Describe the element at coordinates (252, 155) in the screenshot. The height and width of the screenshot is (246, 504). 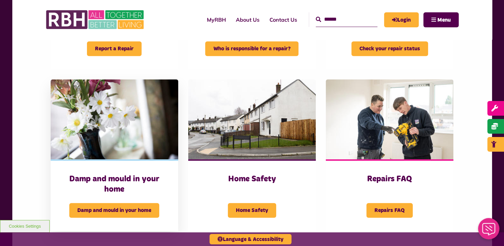
I see `a: Home Safety Home Safety` at that location.